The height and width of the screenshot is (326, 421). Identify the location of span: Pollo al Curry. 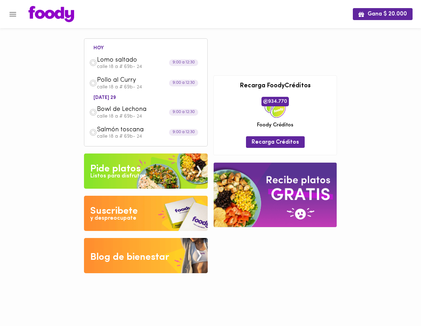
(137, 80).